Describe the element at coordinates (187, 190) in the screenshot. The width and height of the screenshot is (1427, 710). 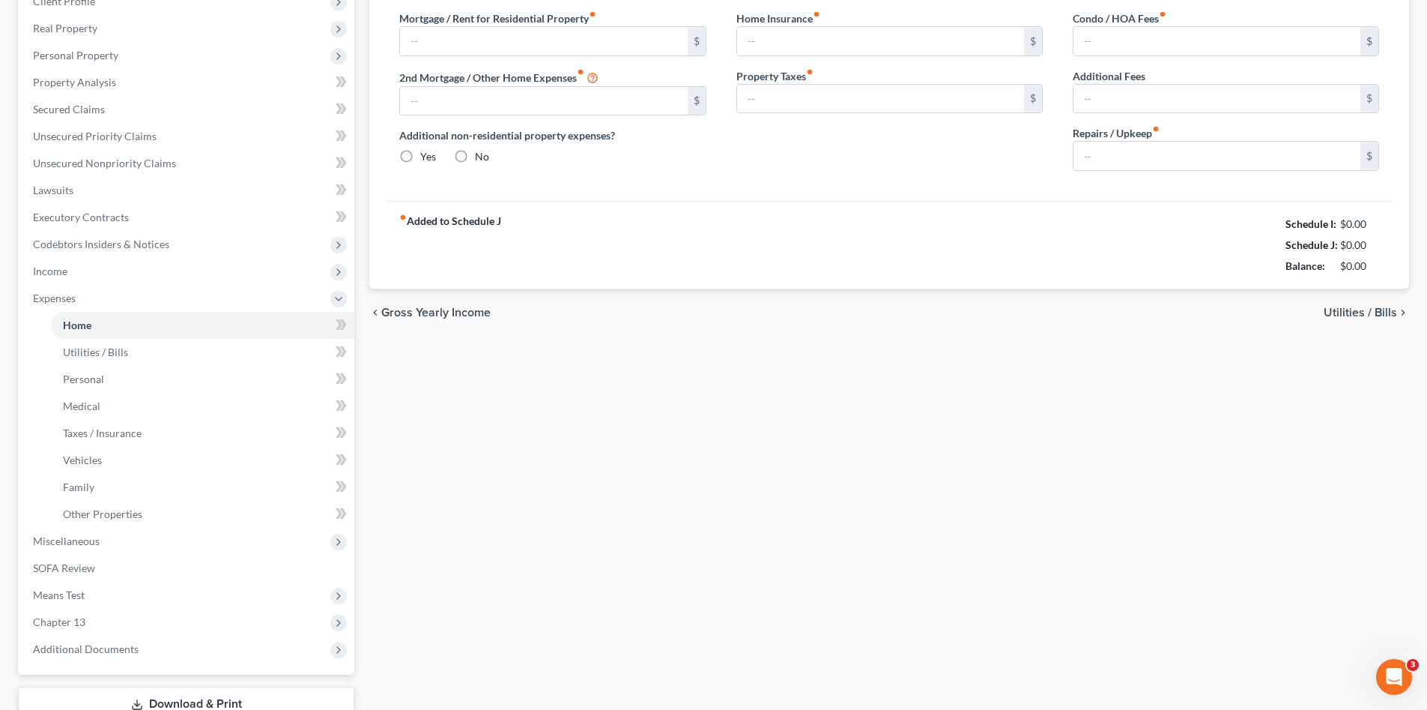
I see `a: Lawsuits` at that location.